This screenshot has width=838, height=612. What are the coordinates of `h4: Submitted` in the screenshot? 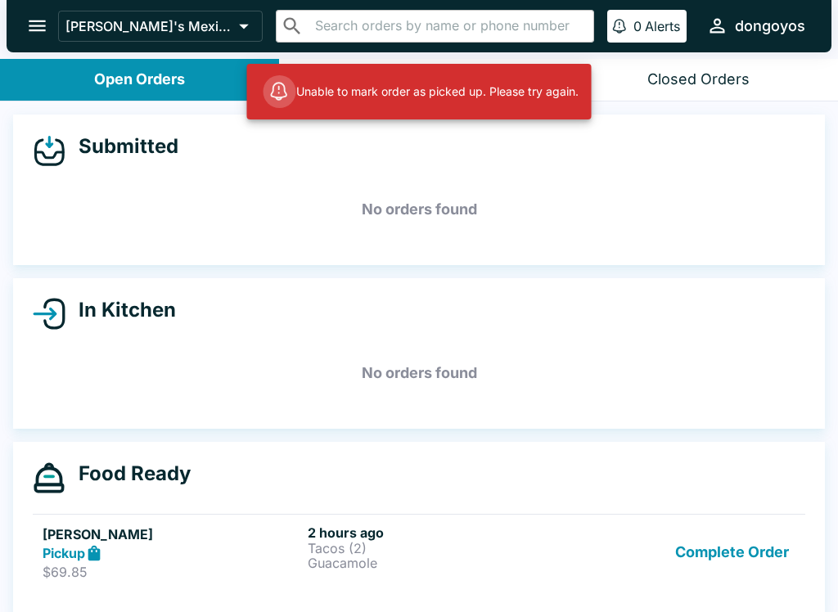 It's located at (122, 146).